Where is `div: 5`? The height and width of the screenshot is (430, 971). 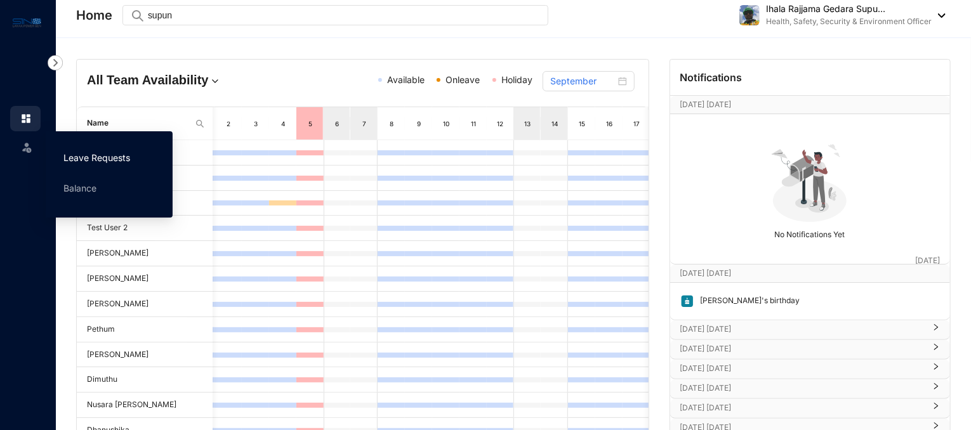
div: 5 is located at coordinates (310, 124).